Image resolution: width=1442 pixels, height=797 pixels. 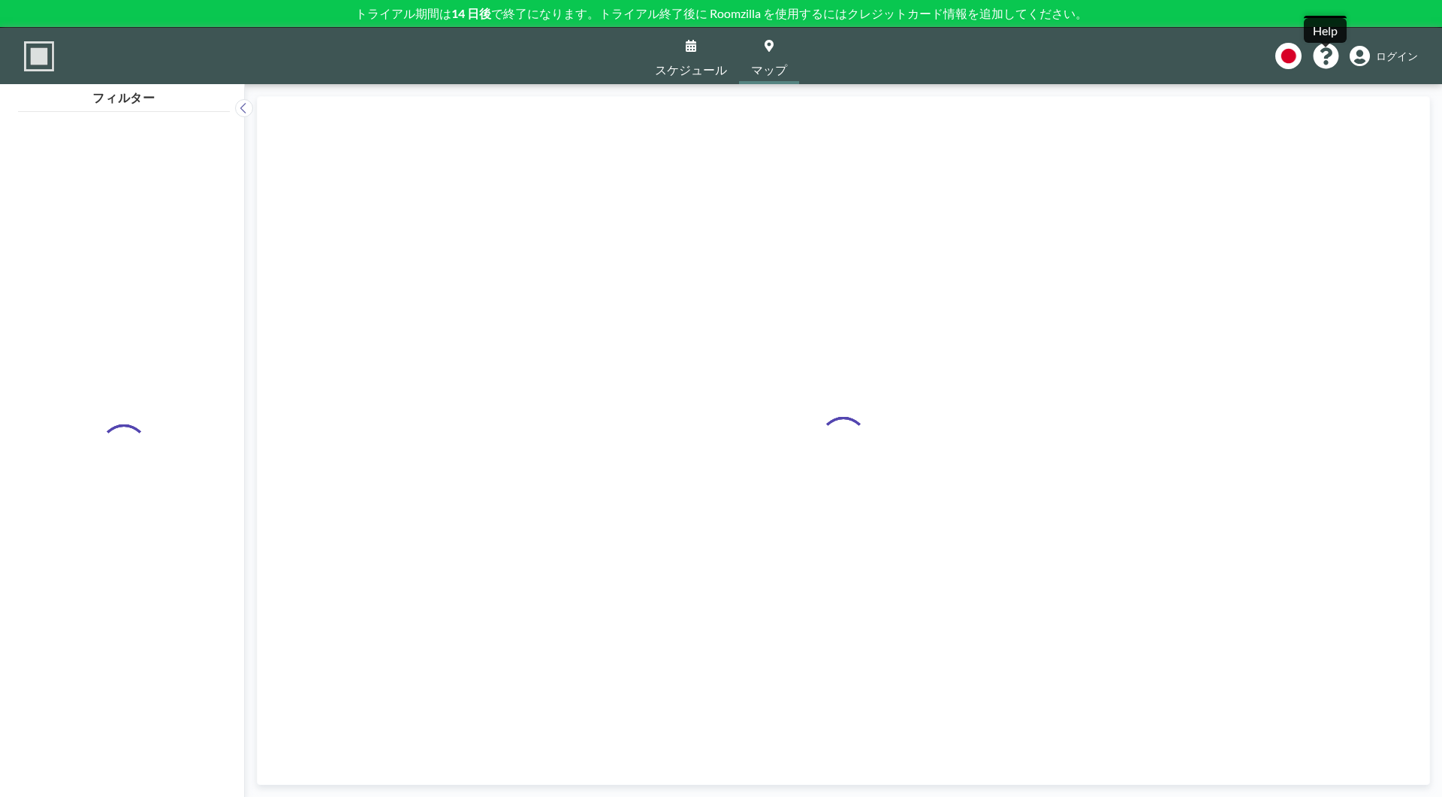 What do you see at coordinates (691, 70) in the screenshot?
I see `span: スケジュール` at bounding box center [691, 70].